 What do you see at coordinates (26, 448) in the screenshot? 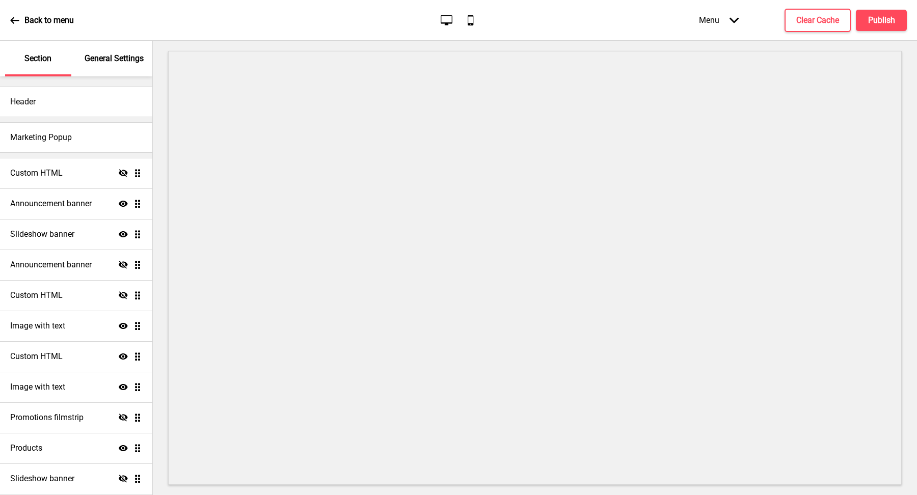
I see `h4: Products` at bounding box center [26, 448].